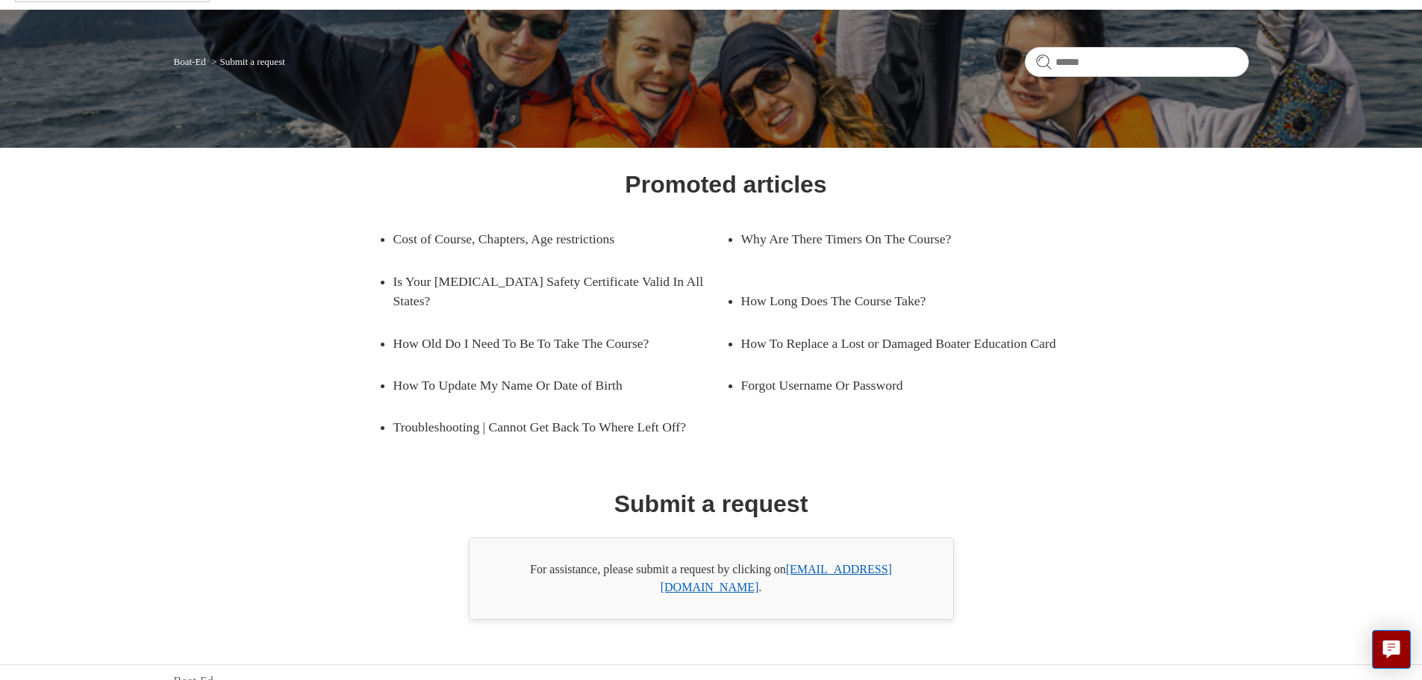 This screenshot has height=680, width=1422. I want to click on a: How Old Do I Need To Be To Take The Course?, so click(549, 343).